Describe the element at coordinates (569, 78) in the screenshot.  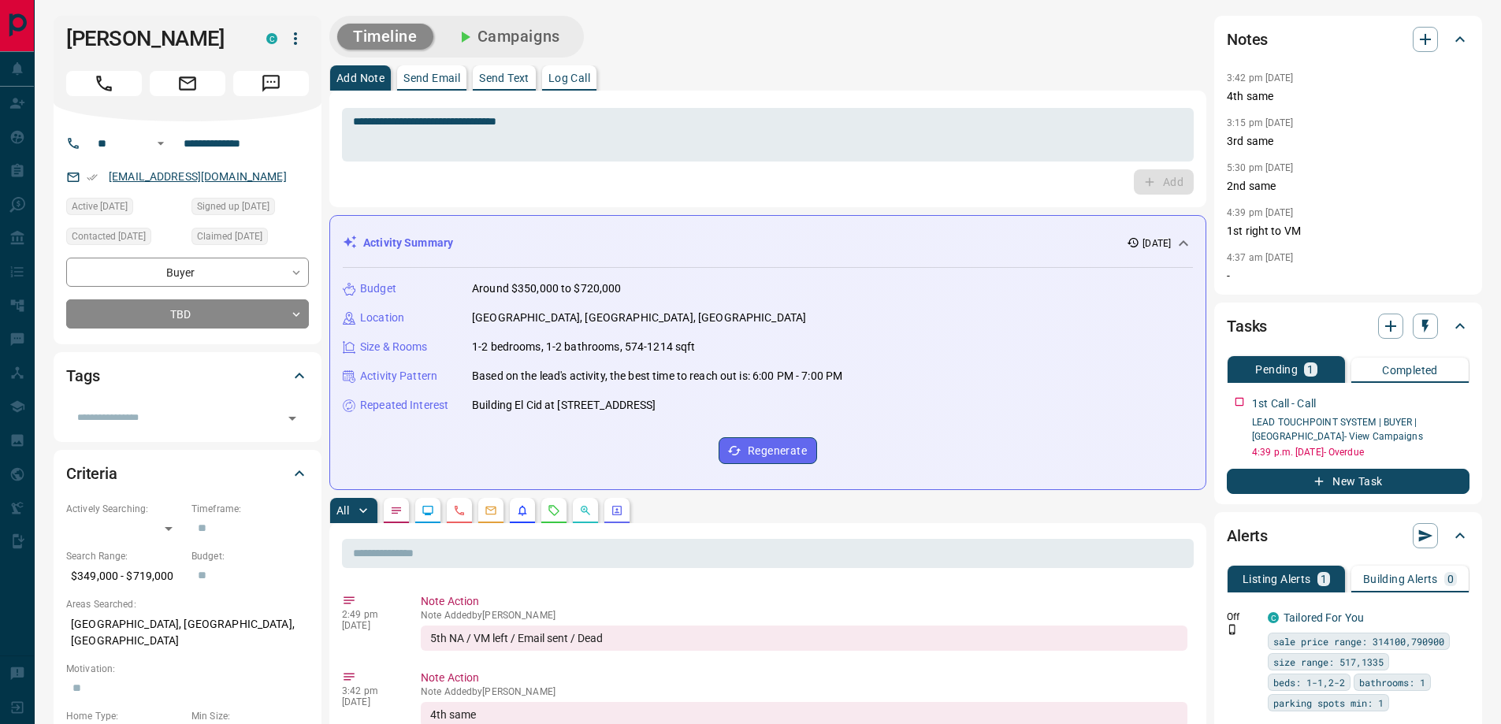
I see `p: Log Call` at that location.